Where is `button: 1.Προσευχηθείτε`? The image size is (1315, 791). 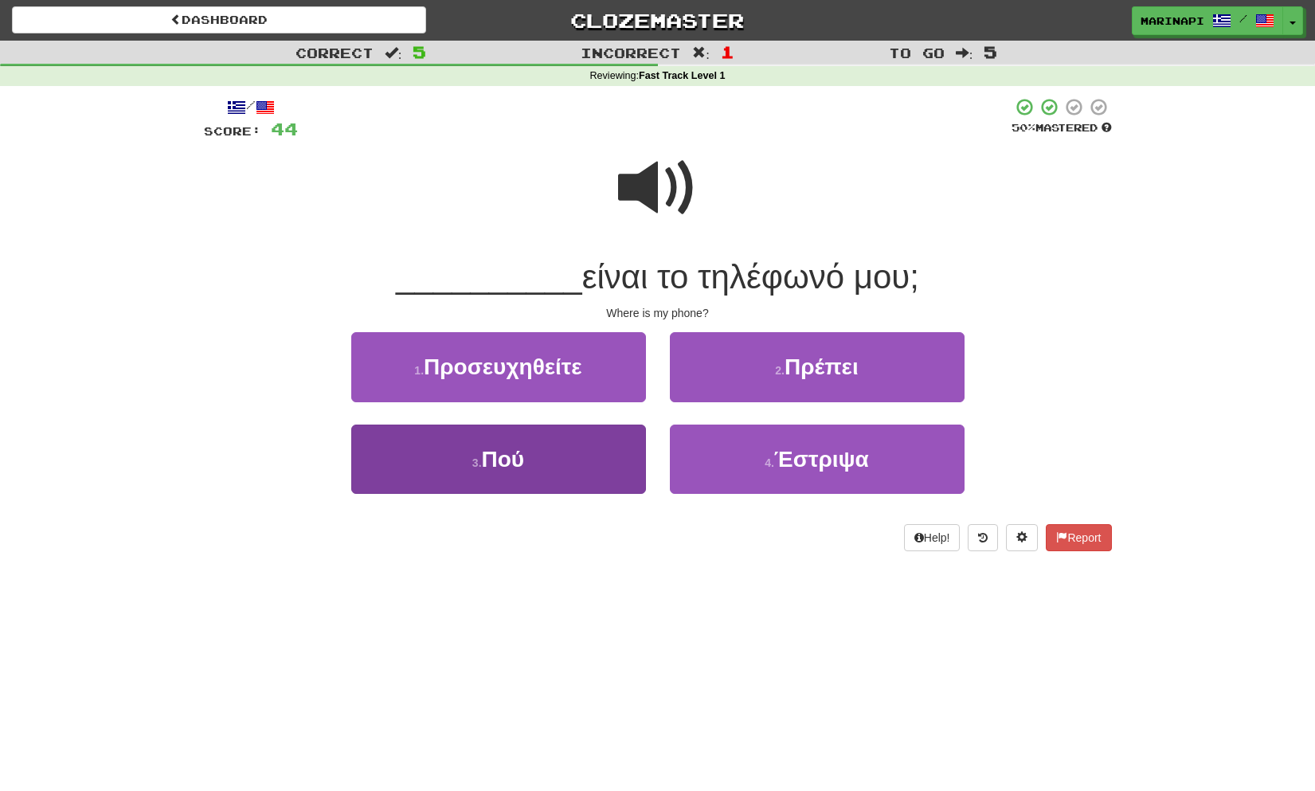 button: 1.Προσευχηθείτε is located at coordinates (499, 366).